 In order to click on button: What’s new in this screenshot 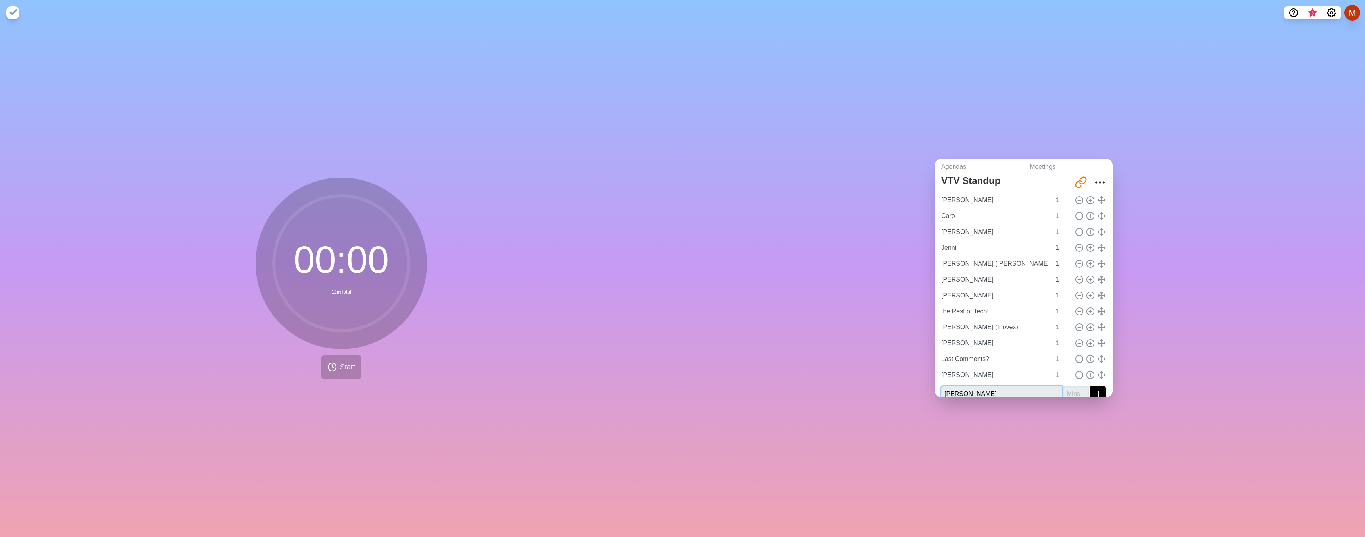, I will do `click(1313, 13)`.